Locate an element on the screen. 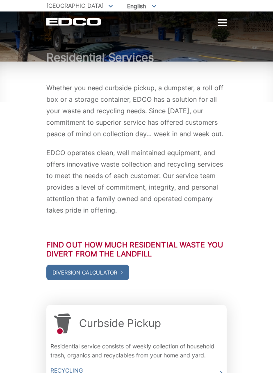  a: EDCD logo. Return to the homepage. is located at coordinates (74, 22).